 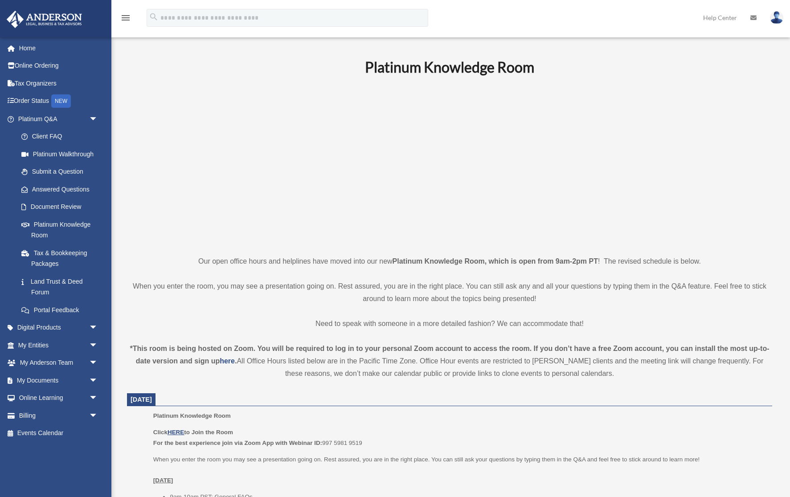 I want to click on i: menu, so click(x=126, y=18).